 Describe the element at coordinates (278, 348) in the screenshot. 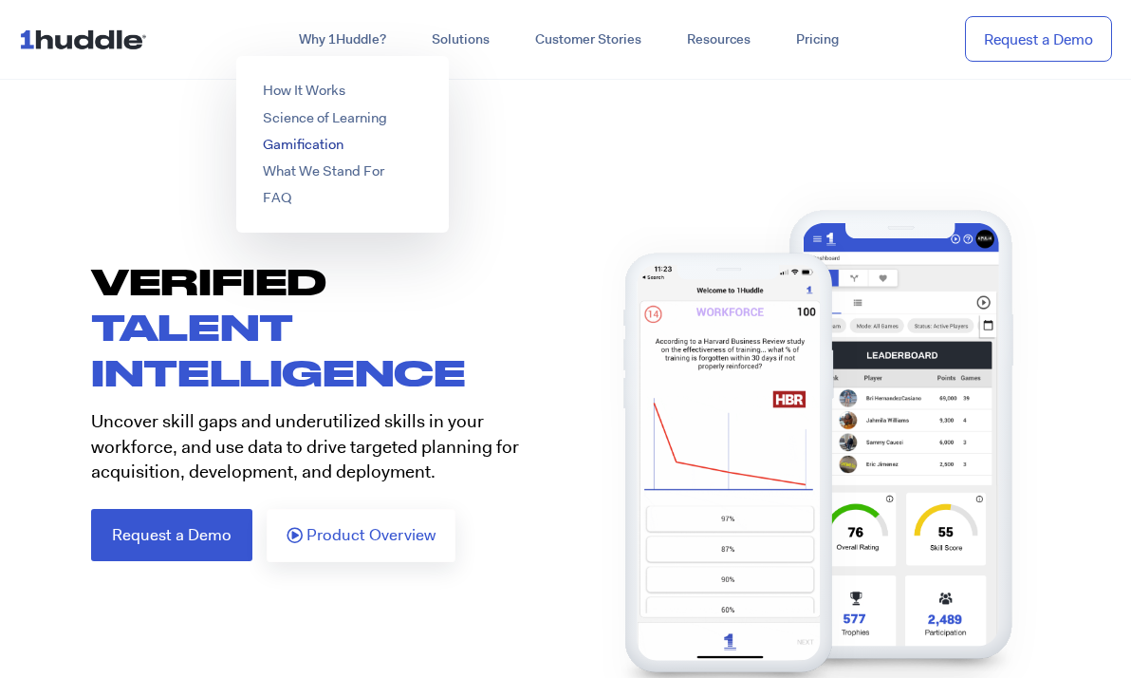

I see `span: TALENT INTELLIGENCE` at that location.